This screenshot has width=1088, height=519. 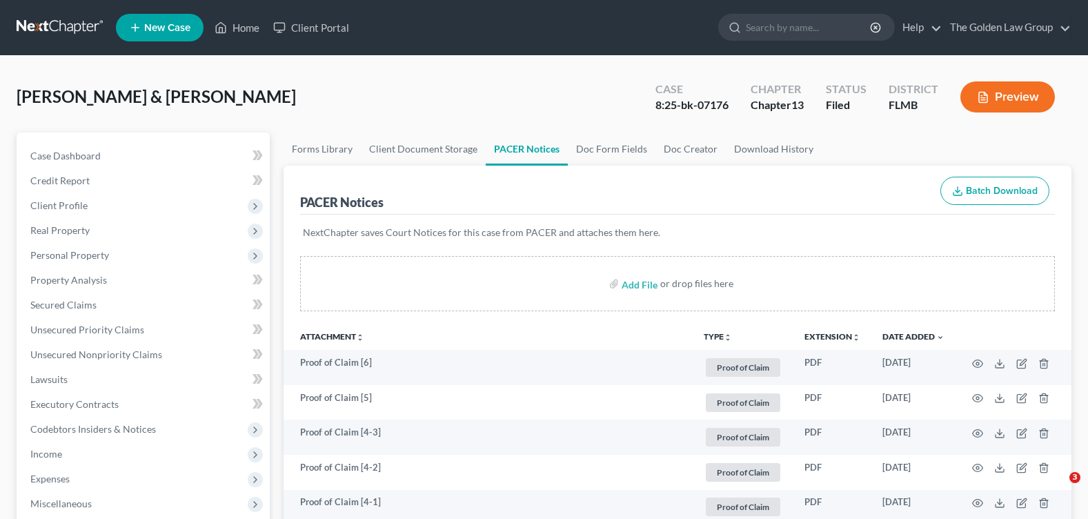 I want to click on i: expand_more, so click(x=941, y=337).